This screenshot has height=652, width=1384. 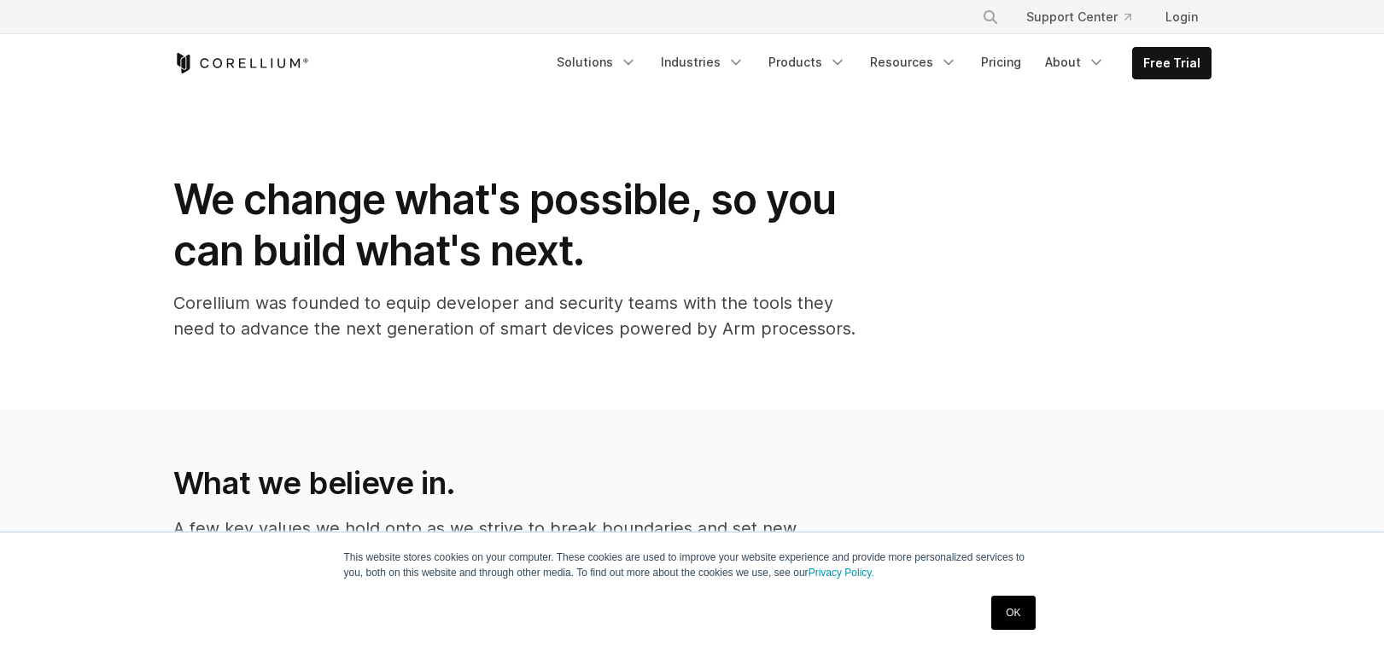 I want to click on h1: We change what's possible, so you can build what's next., so click(x=515, y=225).